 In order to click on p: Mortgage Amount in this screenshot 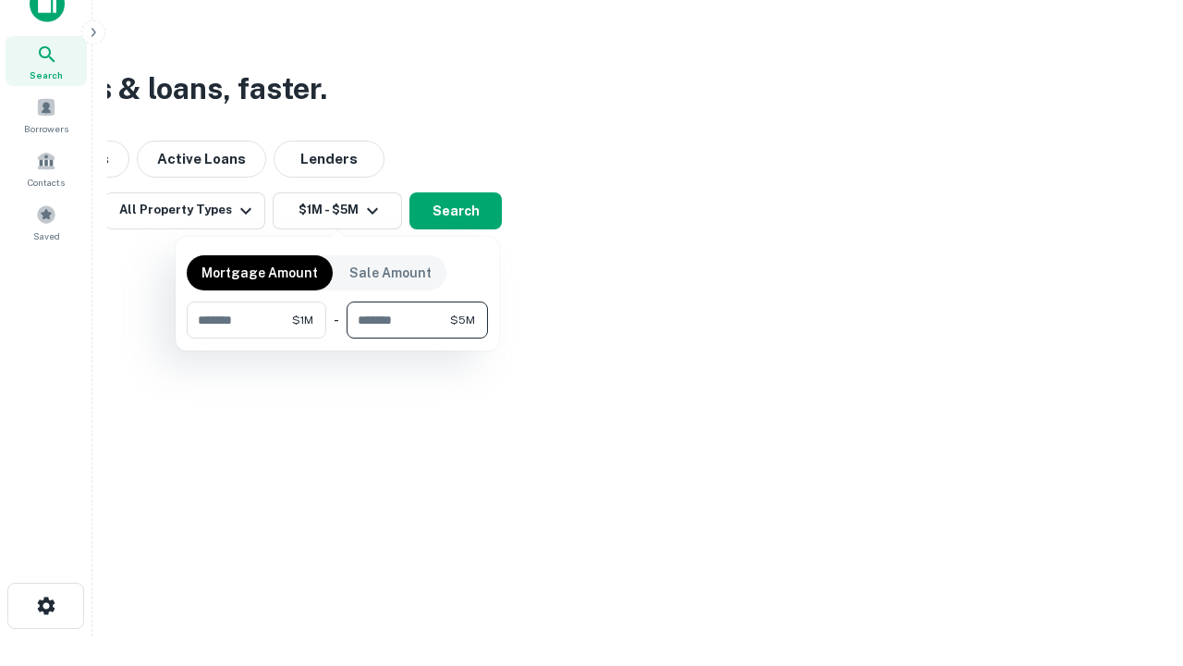, I will do `click(260, 273)`.